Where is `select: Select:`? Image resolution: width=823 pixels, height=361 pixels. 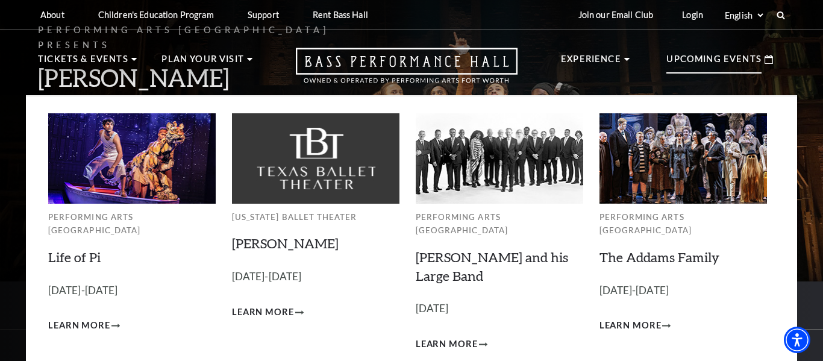 select: Select: is located at coordinates (744, 15).